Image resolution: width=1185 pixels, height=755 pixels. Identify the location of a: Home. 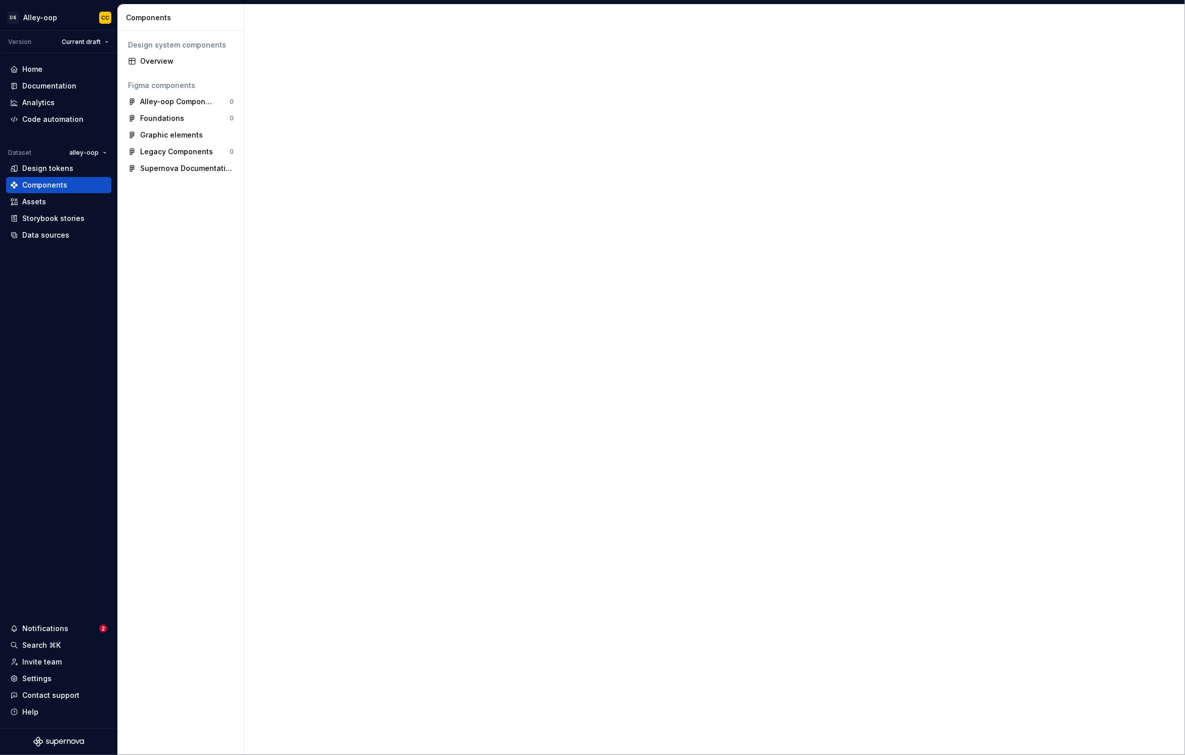
(59, 69).